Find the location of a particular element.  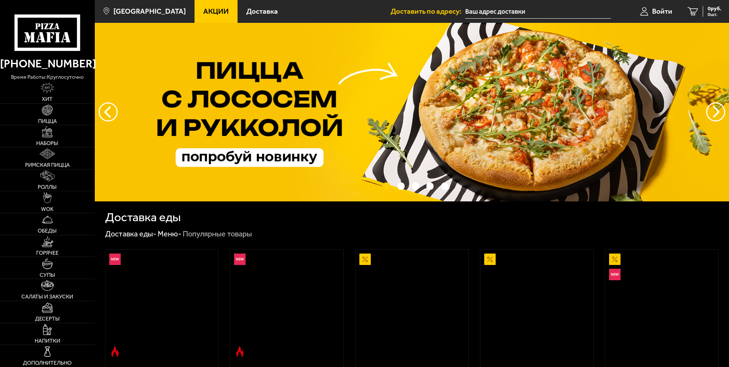

span: Горячее is located at coordinates (47, 253).